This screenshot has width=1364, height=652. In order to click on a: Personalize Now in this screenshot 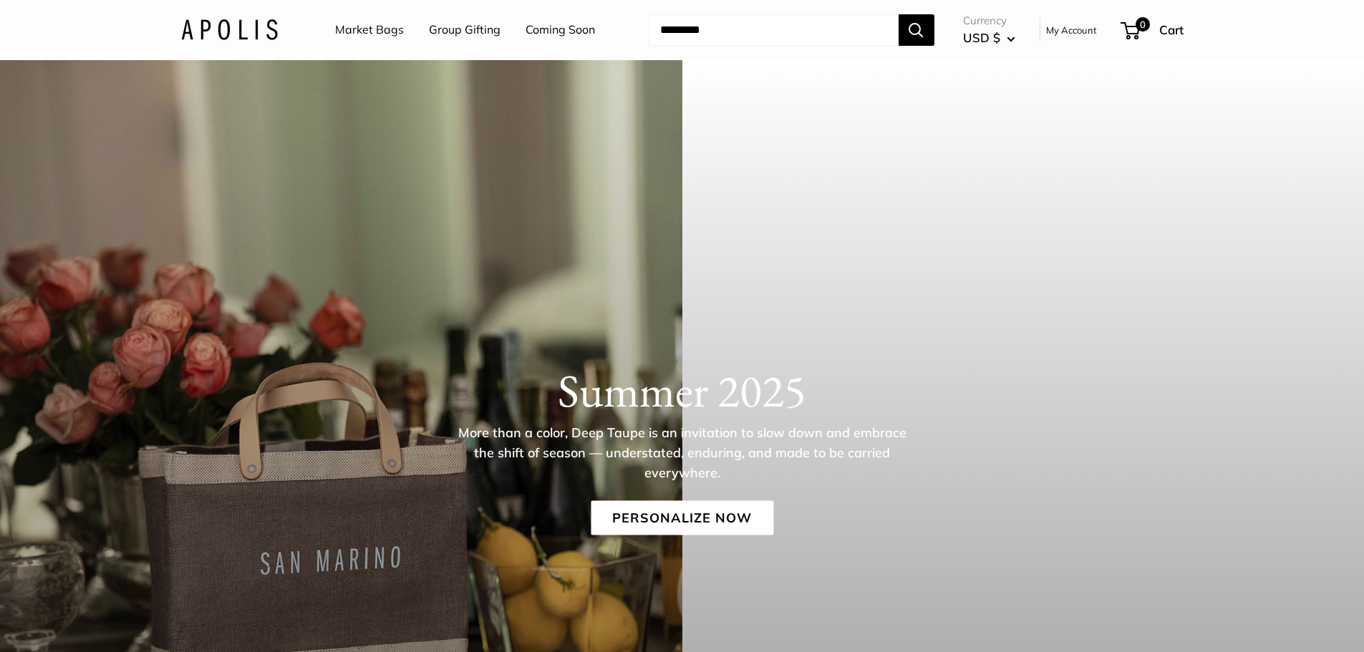, I will do `click(682, 518)`.